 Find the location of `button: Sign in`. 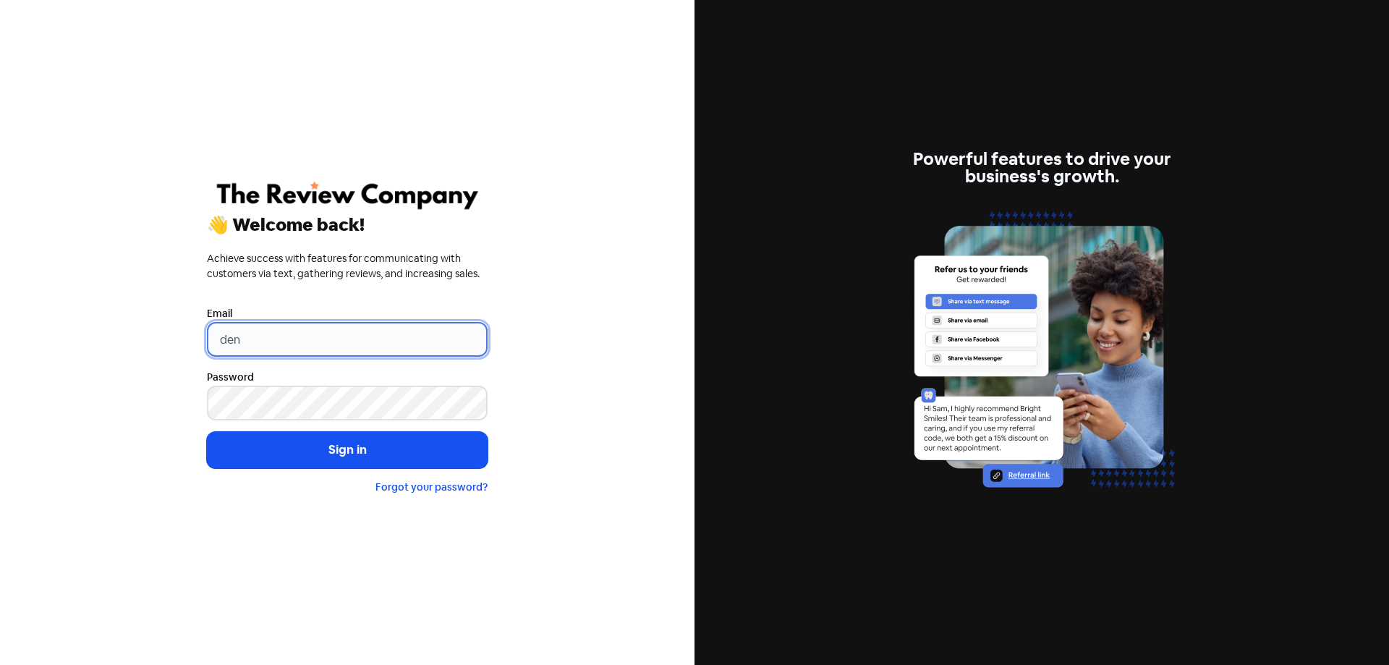

button: Sign in is located at coordinates (347, 450).